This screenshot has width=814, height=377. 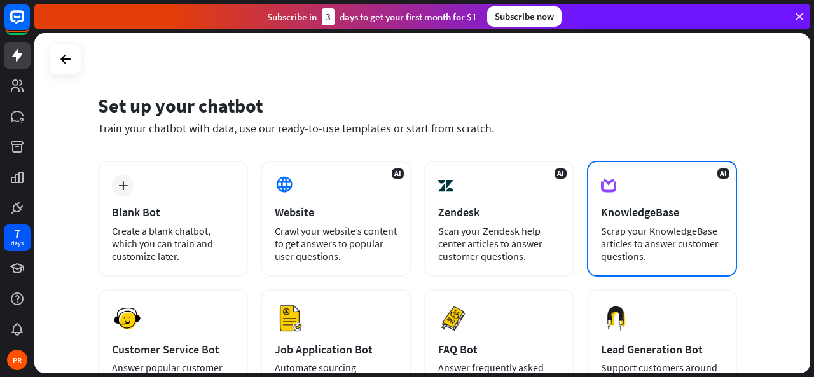 I want to click on div: KnowledgeBase, so click(x=662, y=212).